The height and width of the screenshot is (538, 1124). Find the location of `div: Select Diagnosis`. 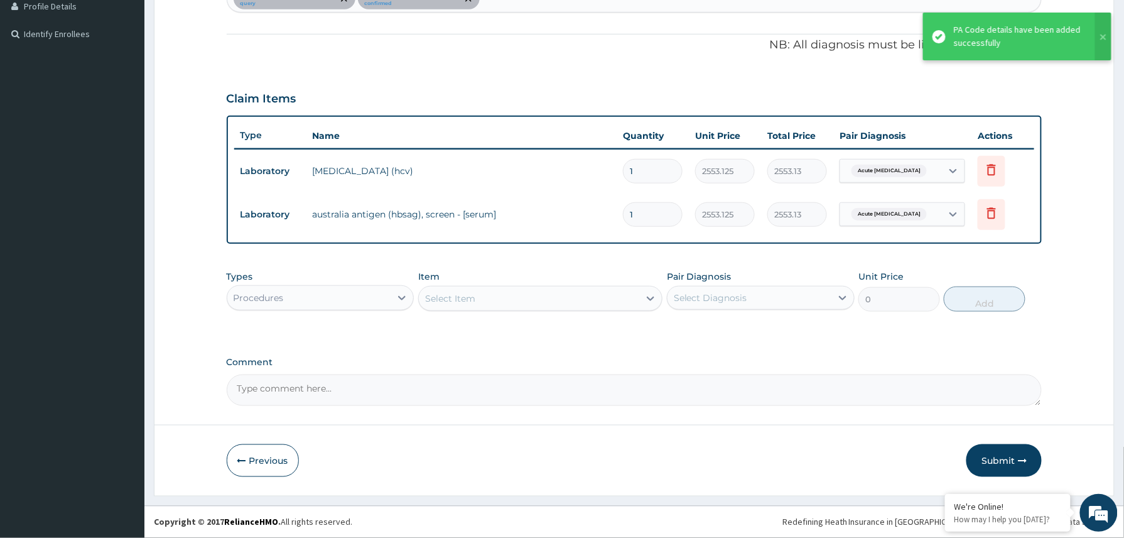

div: Select Diagnosis is located at coordinates (710, 298).